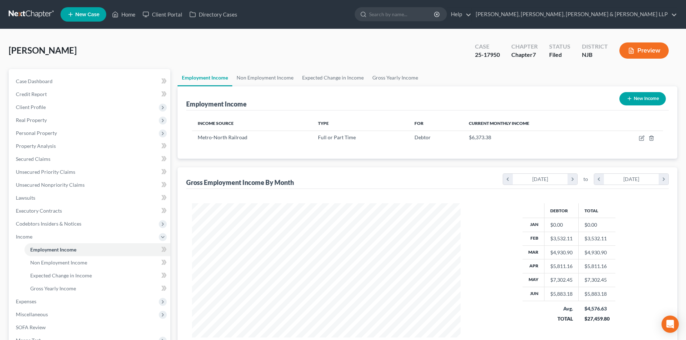 This screenshot has width=686, height=340. Describe the element at coordinates (90, 159) in the screenshot. I see `a: Secured Claims` at that location.